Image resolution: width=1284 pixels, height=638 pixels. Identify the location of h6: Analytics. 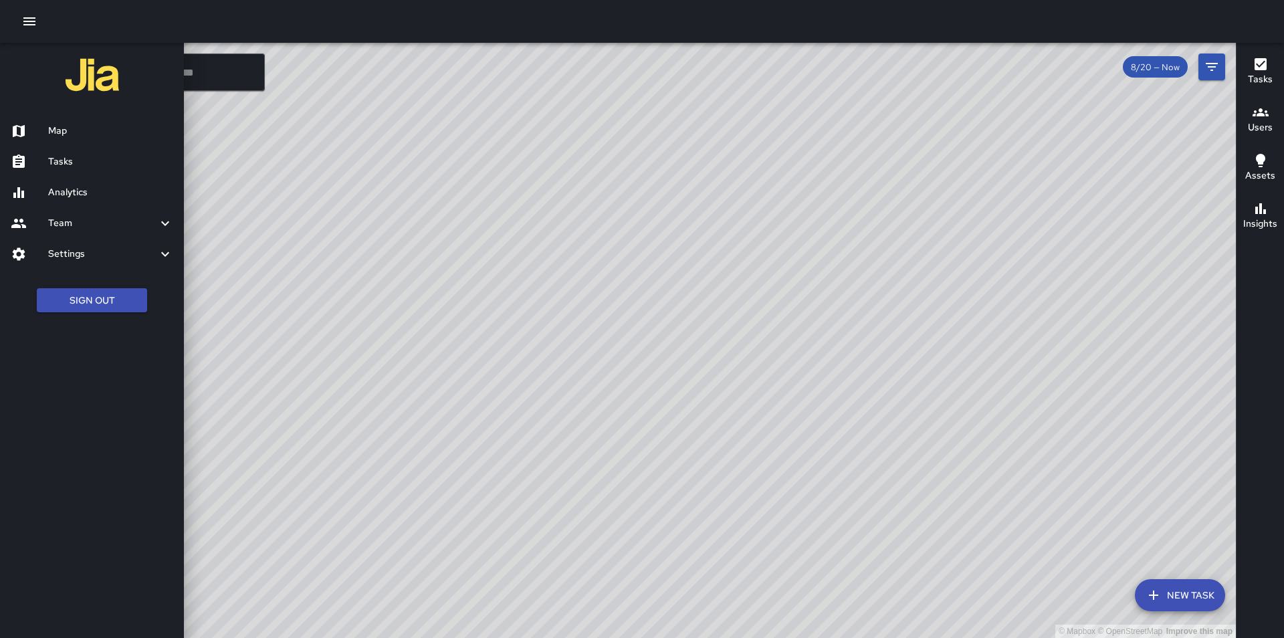
(110, 193).